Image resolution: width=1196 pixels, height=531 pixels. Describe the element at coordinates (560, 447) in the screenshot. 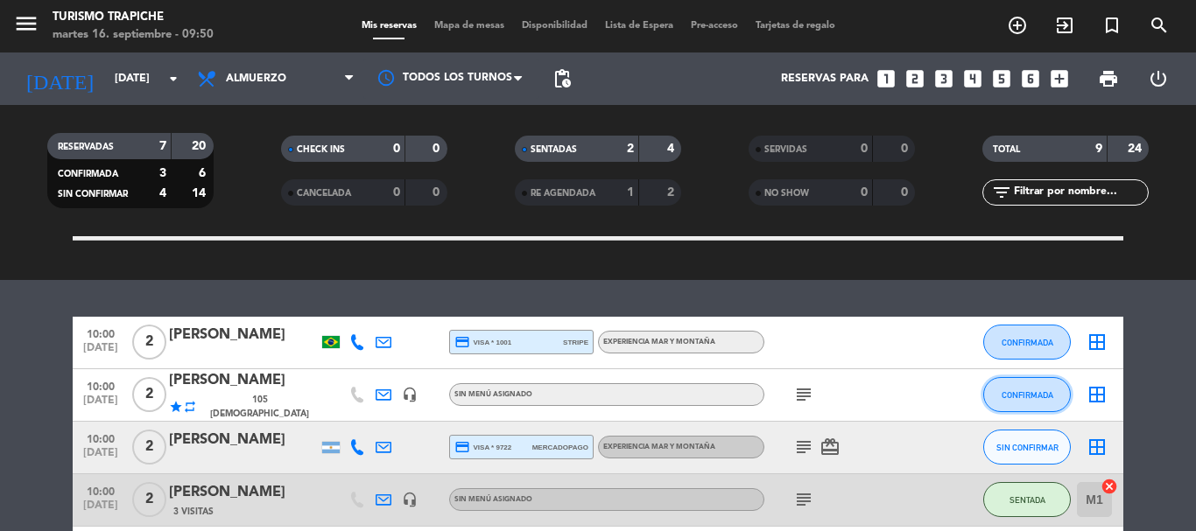

I see `span: mercadopago` at that location.